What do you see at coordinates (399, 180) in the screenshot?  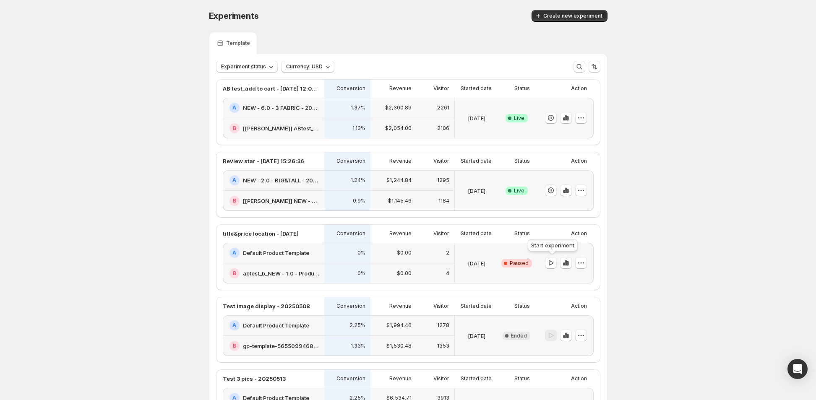 I see `p: $1,244.84` at bounding box center [399, 180].